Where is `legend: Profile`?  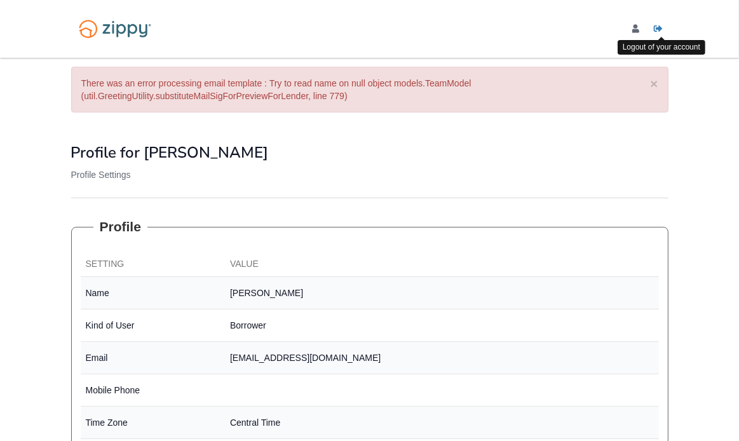
legend: Profile is located at coordinates (120, 227).